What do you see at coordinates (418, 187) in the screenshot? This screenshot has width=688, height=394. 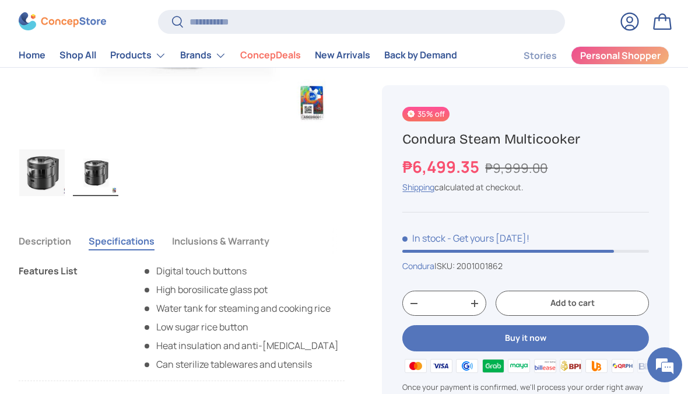 I see `a: Shipping` at bounding box center [418, 187].